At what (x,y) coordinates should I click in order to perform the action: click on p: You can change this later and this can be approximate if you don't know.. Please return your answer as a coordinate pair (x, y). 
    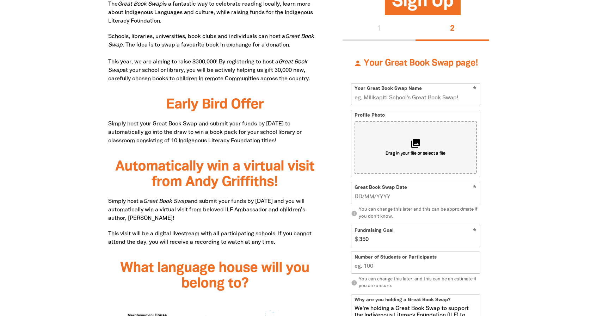
    Looking at the image, I should click on (416, 214).